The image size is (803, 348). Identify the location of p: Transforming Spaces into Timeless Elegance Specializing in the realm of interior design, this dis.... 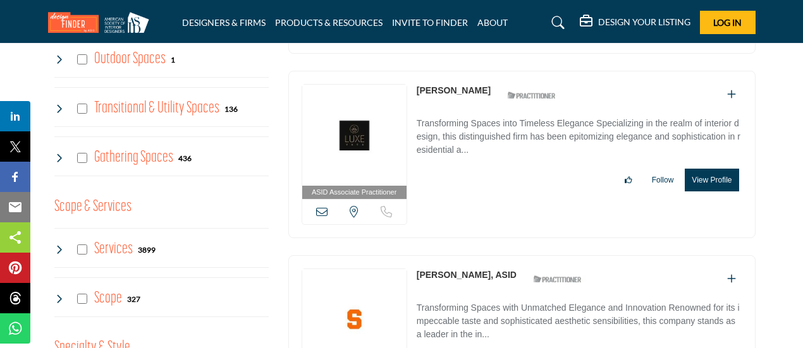
(579, 138).